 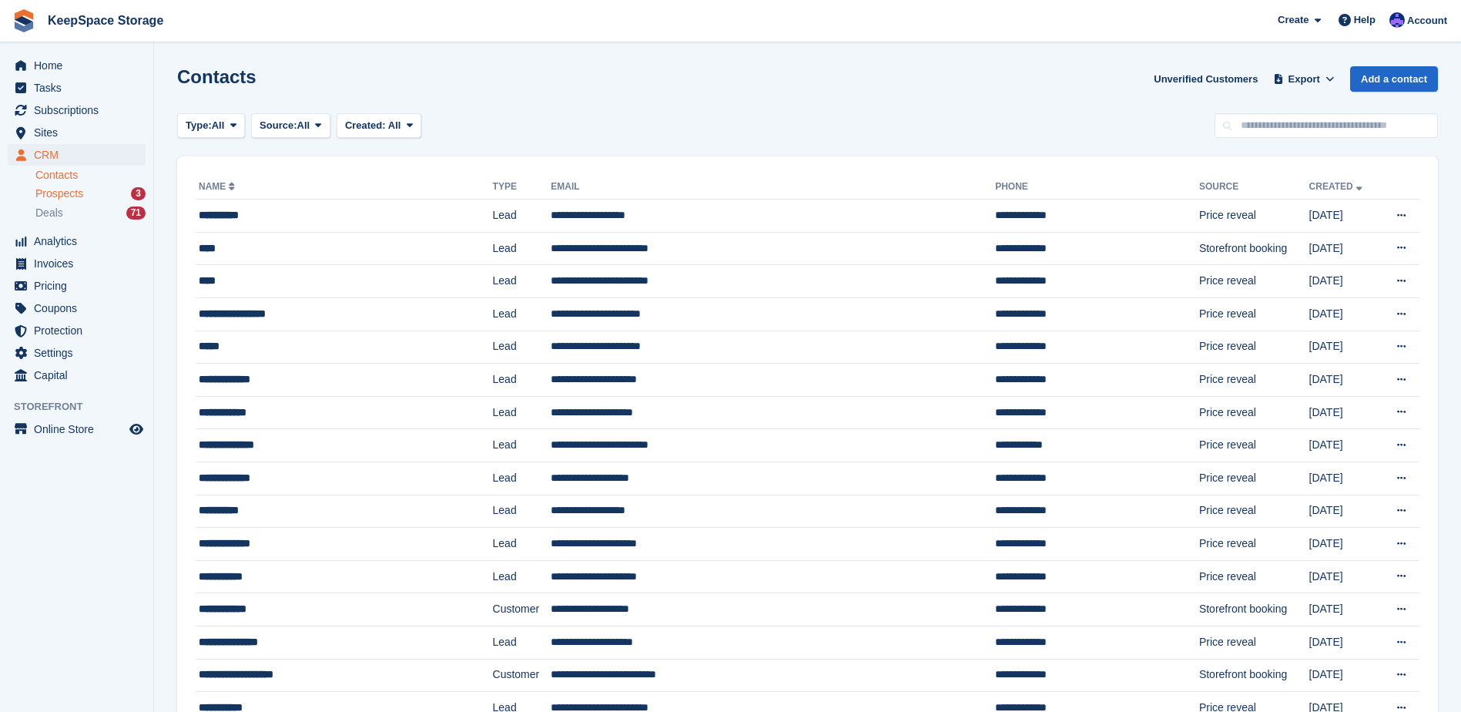 I want to click on span: CRM, so click(x=80, y=155).